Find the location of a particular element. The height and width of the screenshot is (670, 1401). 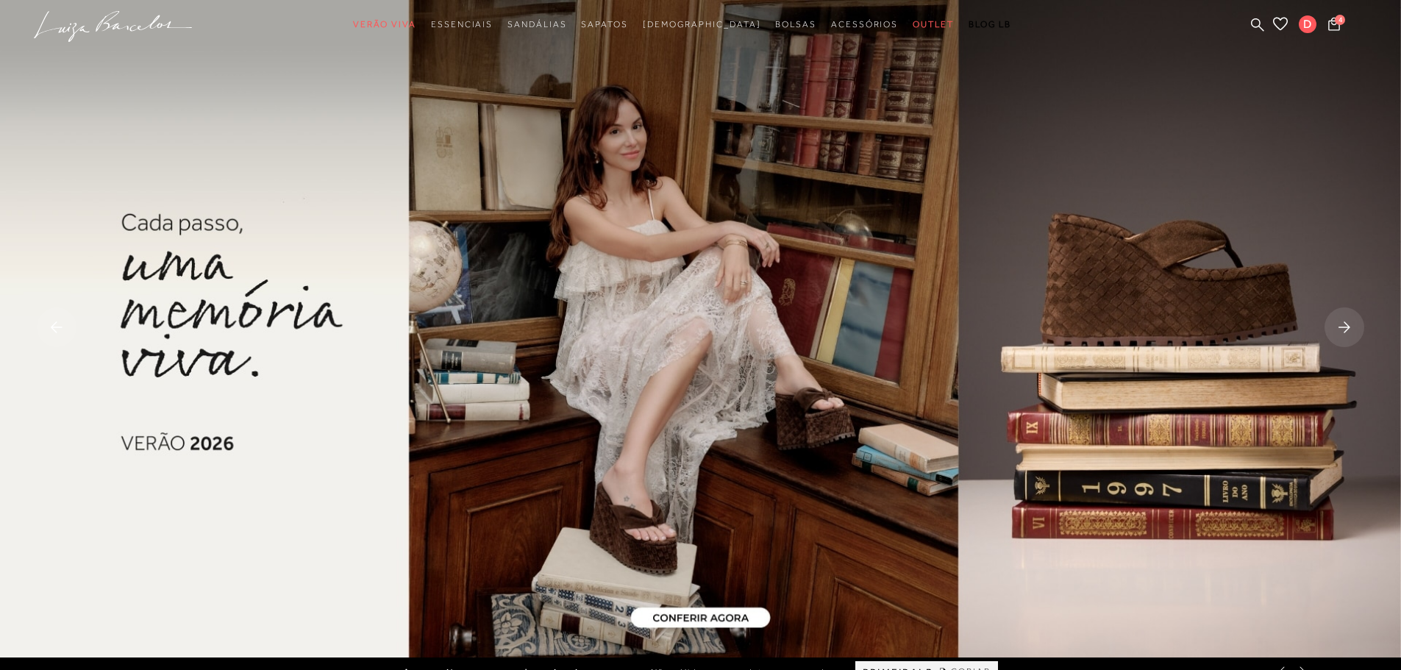

button: D is located at coordinates (1307, 26).